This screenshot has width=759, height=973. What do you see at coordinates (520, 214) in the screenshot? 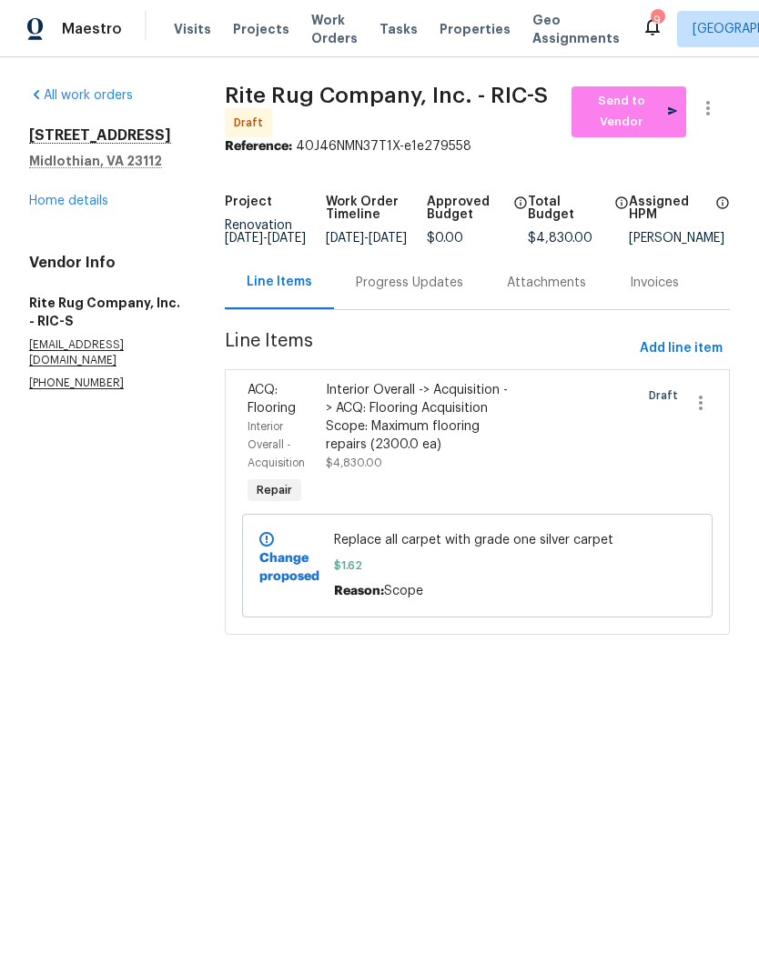
I see `span: The total cost of line items that have been approved by both Opendoor and the Trade Partner. This...` at bounding box center [520, 214].